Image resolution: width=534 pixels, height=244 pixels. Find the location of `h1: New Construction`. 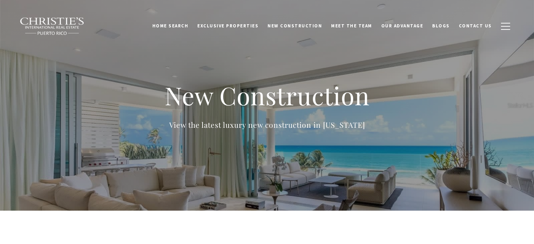

h1: New Construction is located at coordinates (267, 96).